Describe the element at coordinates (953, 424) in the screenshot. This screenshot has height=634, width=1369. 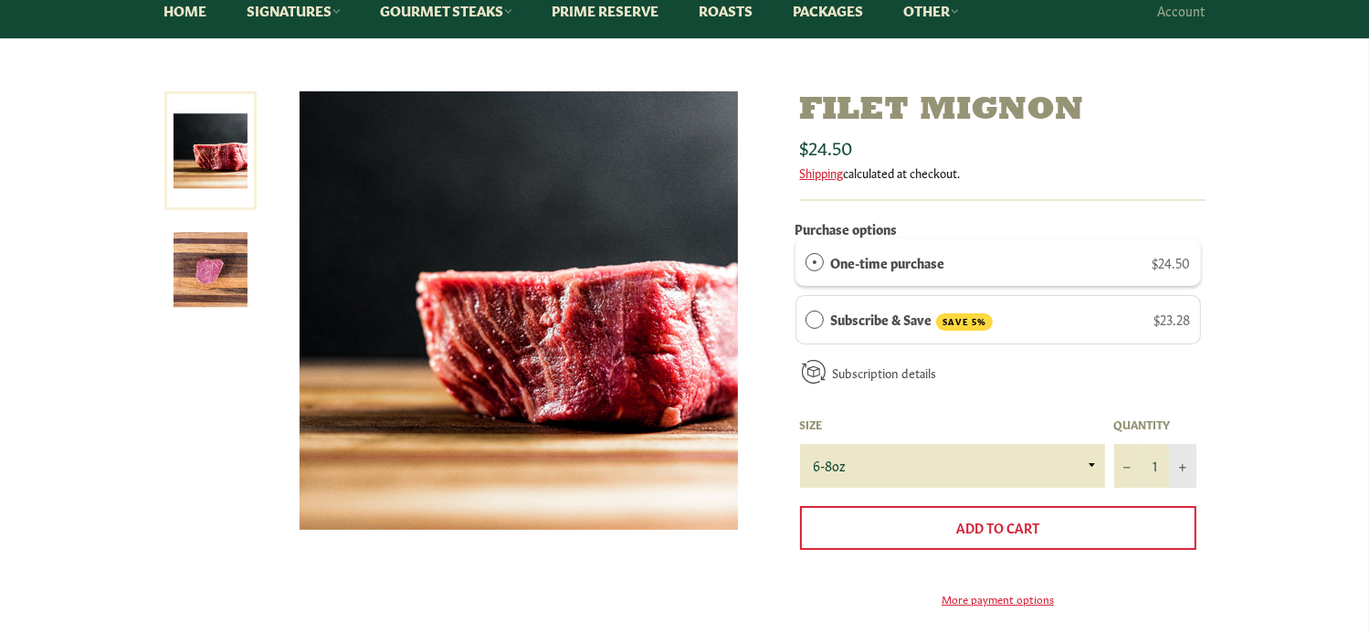
I see `label: Size` at that location.